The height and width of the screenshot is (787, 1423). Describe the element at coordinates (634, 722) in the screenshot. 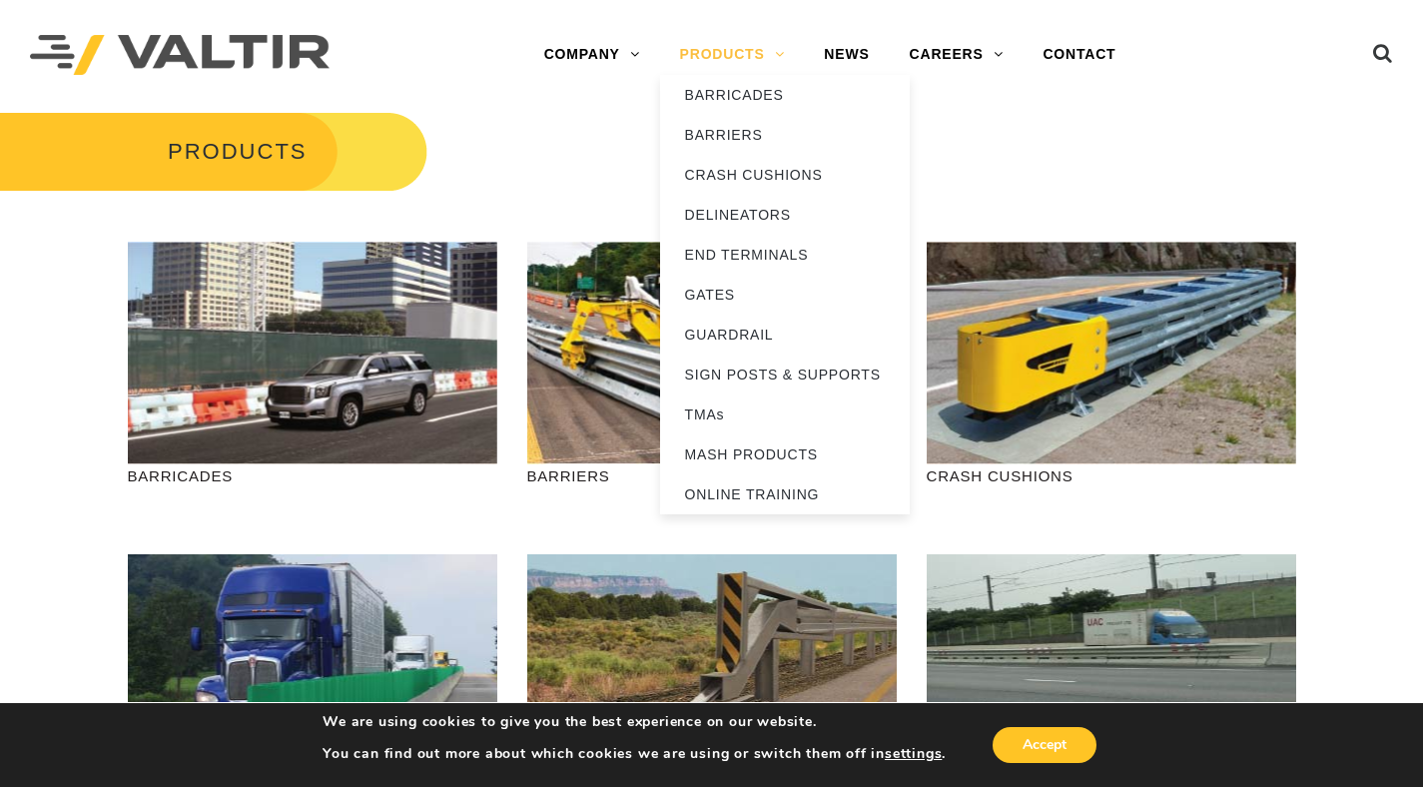

I see `p: We are using cookies to give you the best experience on our website.` at that location.